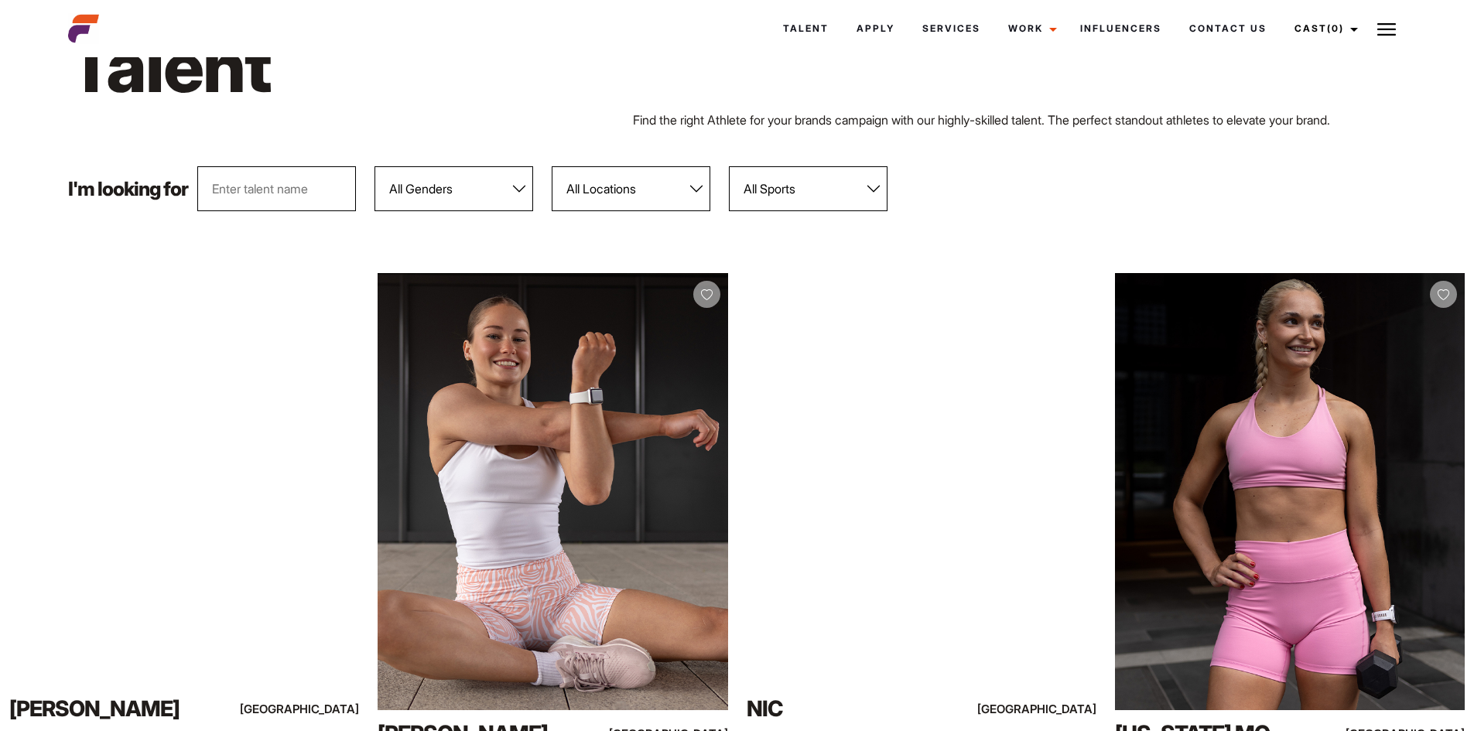 The width and height of the screenshot is (1474, 731). Describe the element at coordinates (1324, 29) in the screenshot. I see `a: Cast(0)` at that location.